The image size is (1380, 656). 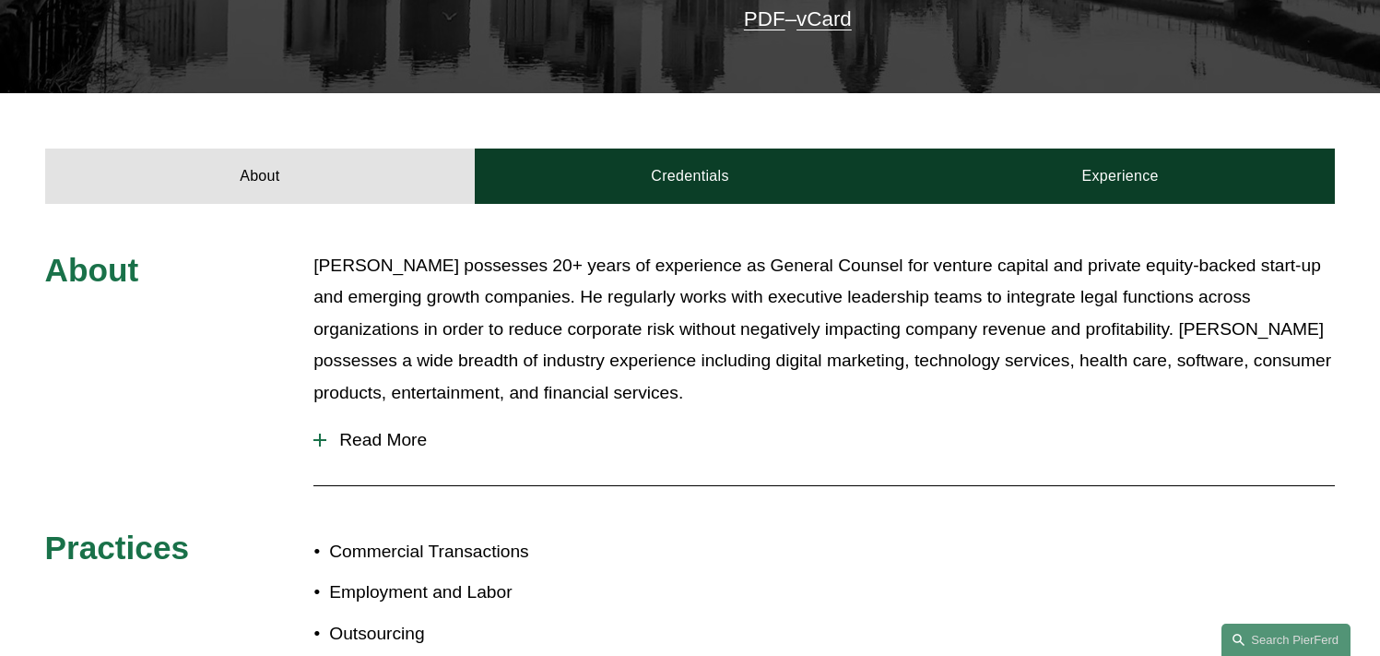 I want to click on span: About, so click(x=92, y=269).